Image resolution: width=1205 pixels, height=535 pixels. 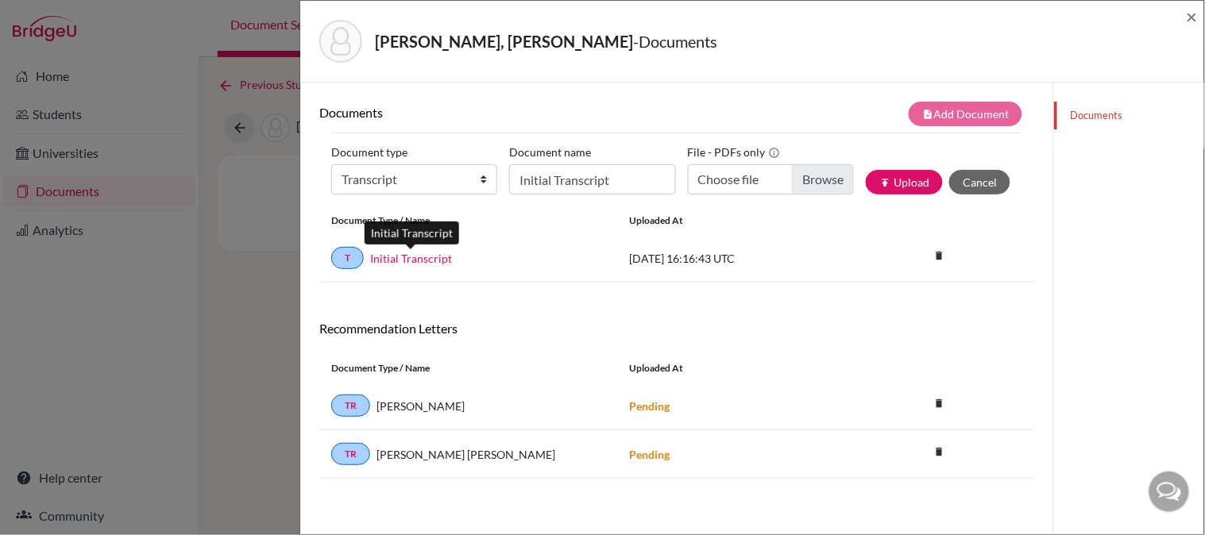 What do you see at coordinates (904, 182) in the screenshot?
I see `button: publishUpload` at bounding box center [904, 182].